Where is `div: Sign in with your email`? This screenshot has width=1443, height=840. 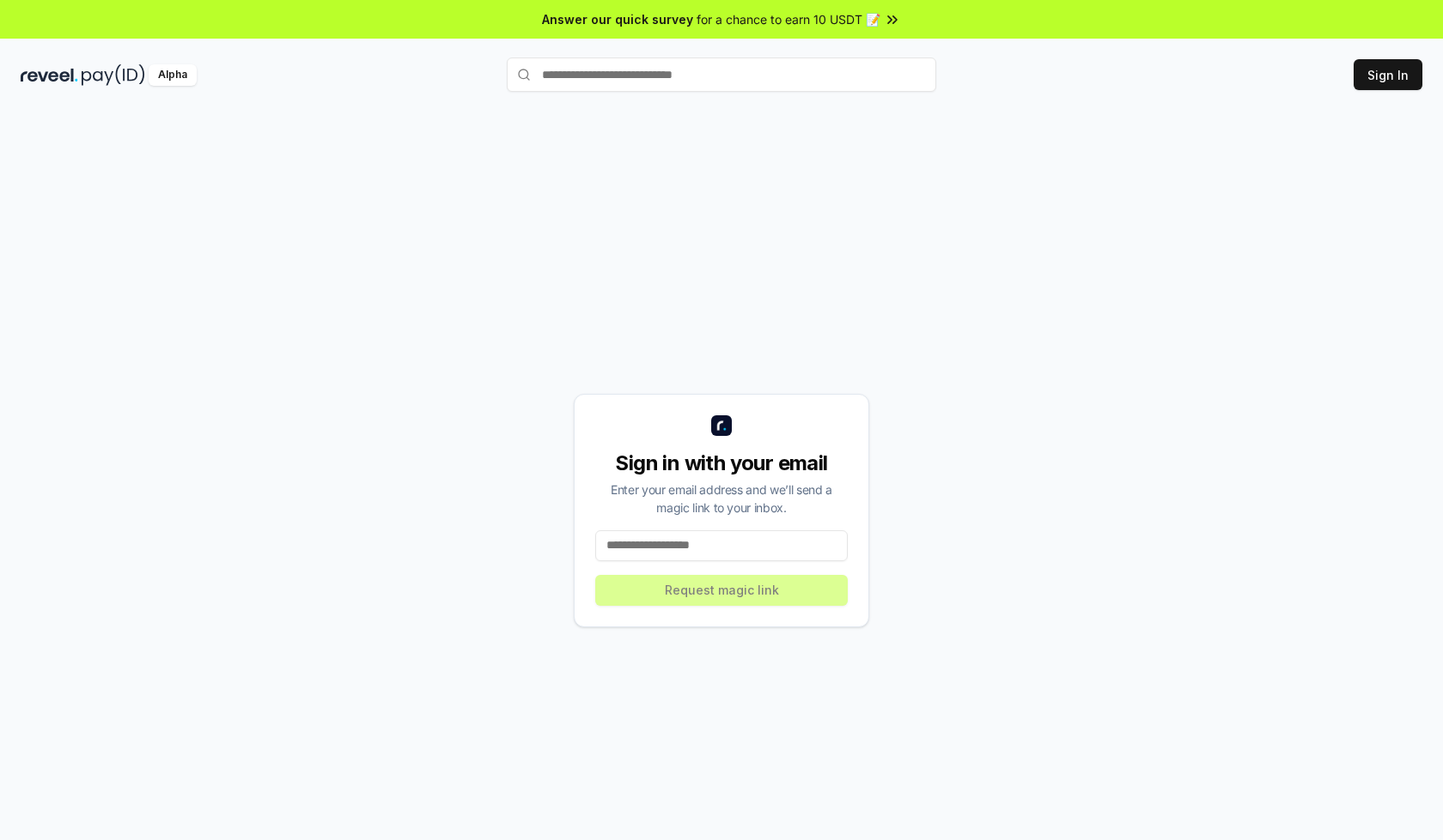 div: Sign in with your email is located at coordinates (721, 463).